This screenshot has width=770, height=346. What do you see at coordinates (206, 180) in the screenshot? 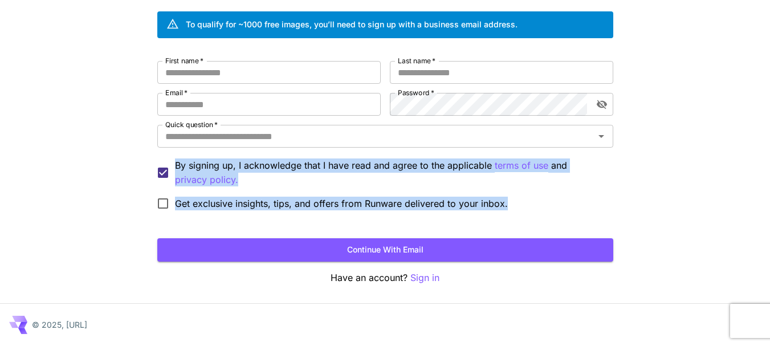
I see `button: By signing up, I acknowledge that I have read and agree to the applicable terms of use and` at bounding box center [206, 180].